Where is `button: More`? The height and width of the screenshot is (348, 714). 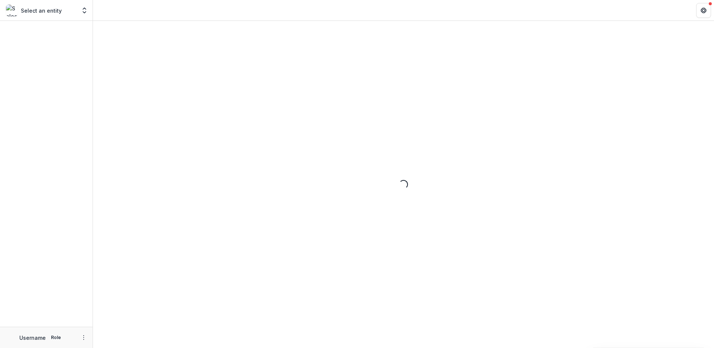 button: More is located at coordinates (84, 337).